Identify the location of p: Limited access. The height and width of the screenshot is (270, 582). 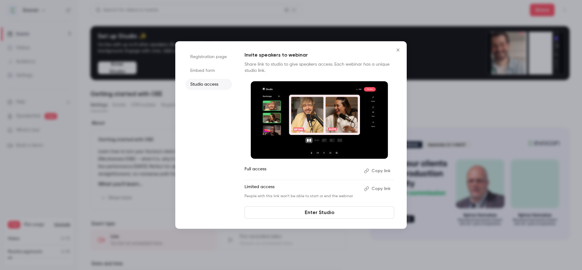
(302, 188).